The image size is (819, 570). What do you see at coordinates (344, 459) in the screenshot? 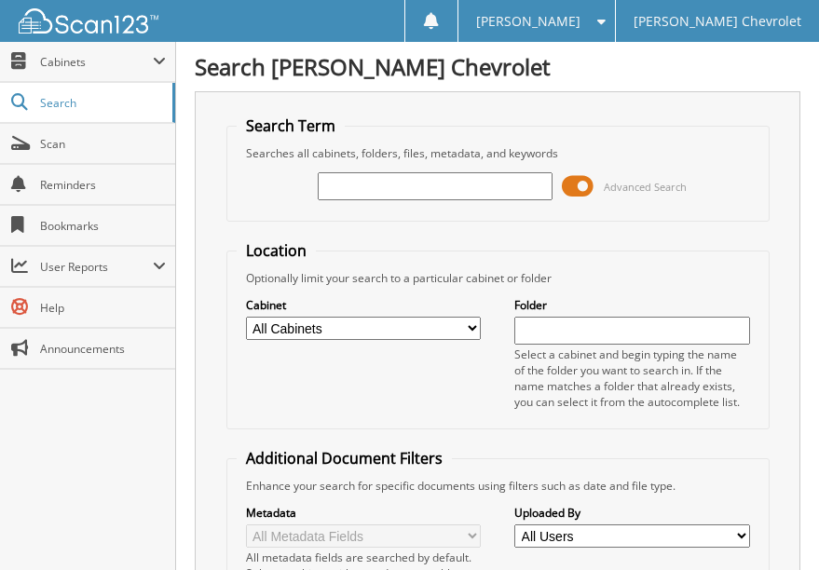
I see `legend: Additional Document Filters` at bounding box center [344, 459].